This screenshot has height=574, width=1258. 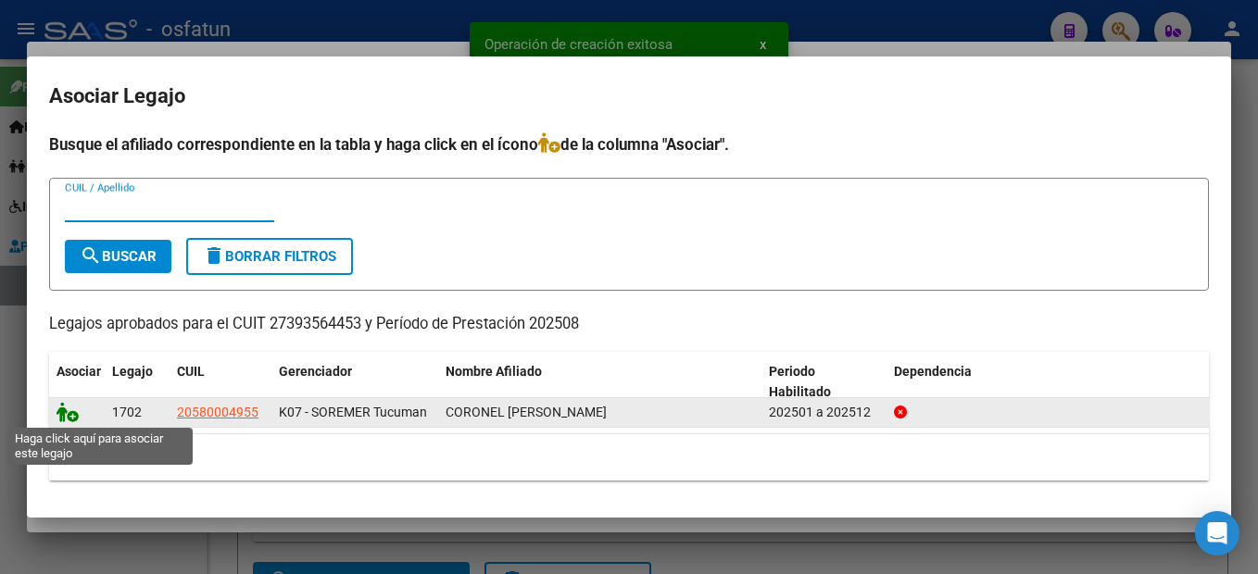 What do you see at coordinates (79, 372) in the screenshot?
I see `span: Asociar` at bounding box center [79, 372].